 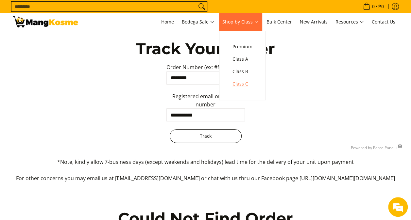 I want to click on span: Premium, so click(x=242, y=47).